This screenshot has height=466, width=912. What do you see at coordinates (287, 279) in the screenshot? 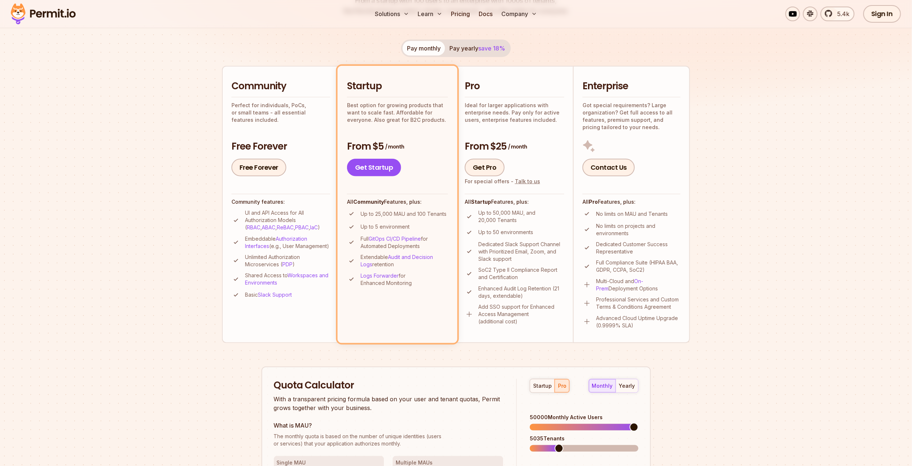
I see `p: Shared Access to` at bounding box center [287, 279].